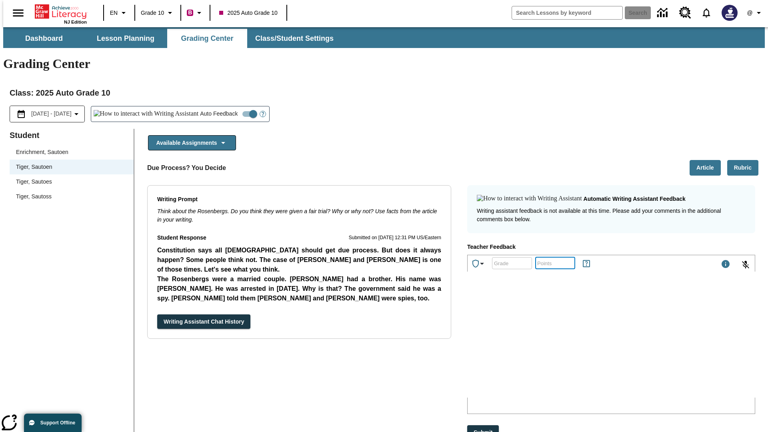 This screenshot has width=768, height=432. What do you see at coordinates (685, 13) in the screenshot?
I see `a: Resource Center, Will open in new tab` at bounding box center [685, 13].